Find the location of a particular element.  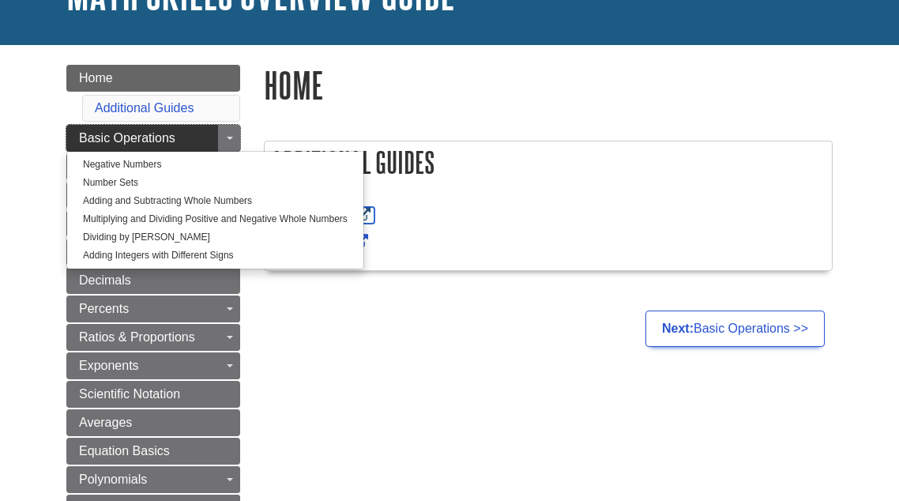

h1: Home is located at coordinates (548, 85).